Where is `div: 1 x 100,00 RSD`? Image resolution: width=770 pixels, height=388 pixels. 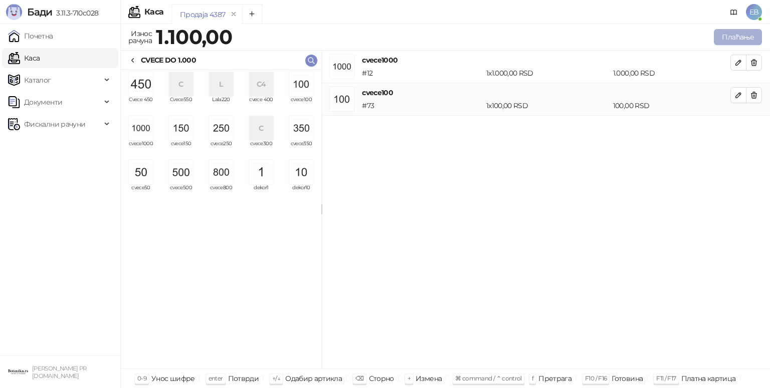 div: 1 x 100,00 RSD is located at coordinates (547, 106).